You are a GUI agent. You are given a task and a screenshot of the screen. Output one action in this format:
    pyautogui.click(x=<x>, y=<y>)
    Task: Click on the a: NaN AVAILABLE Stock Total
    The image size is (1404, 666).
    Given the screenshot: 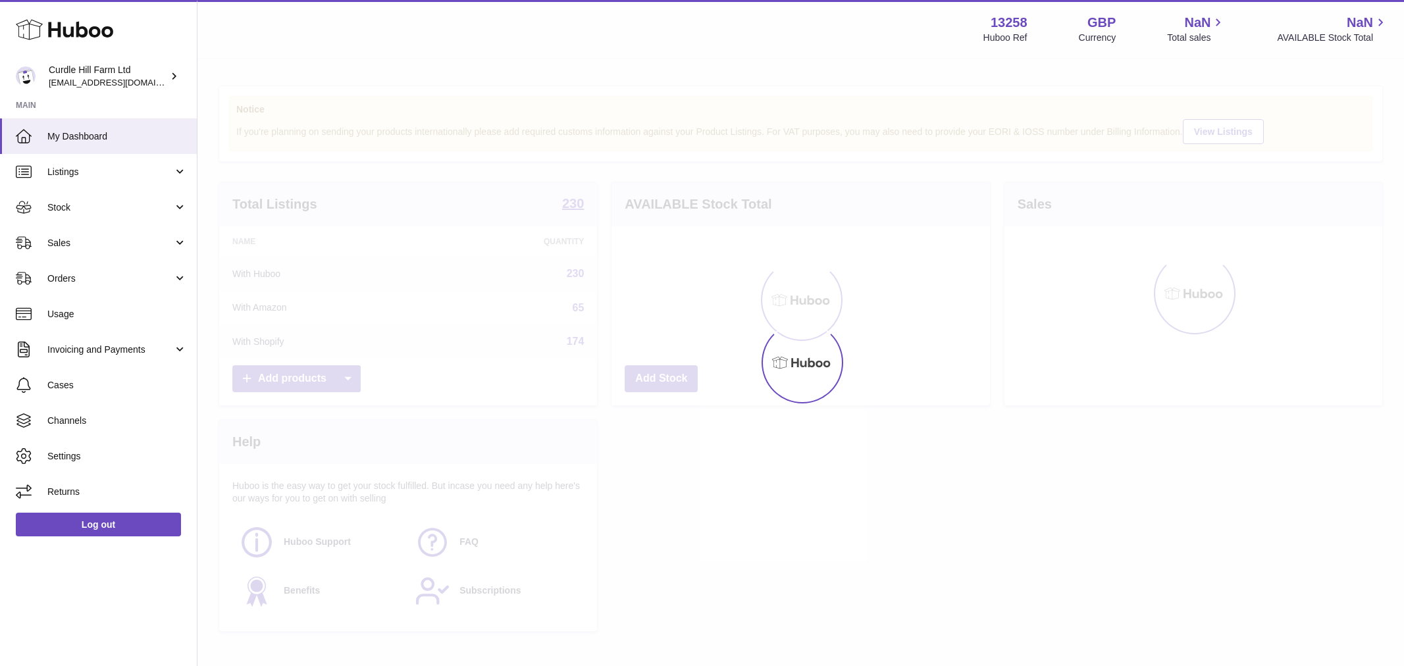 What is the action you would take?
    pyautogui.click(x=1332, y=29)
    